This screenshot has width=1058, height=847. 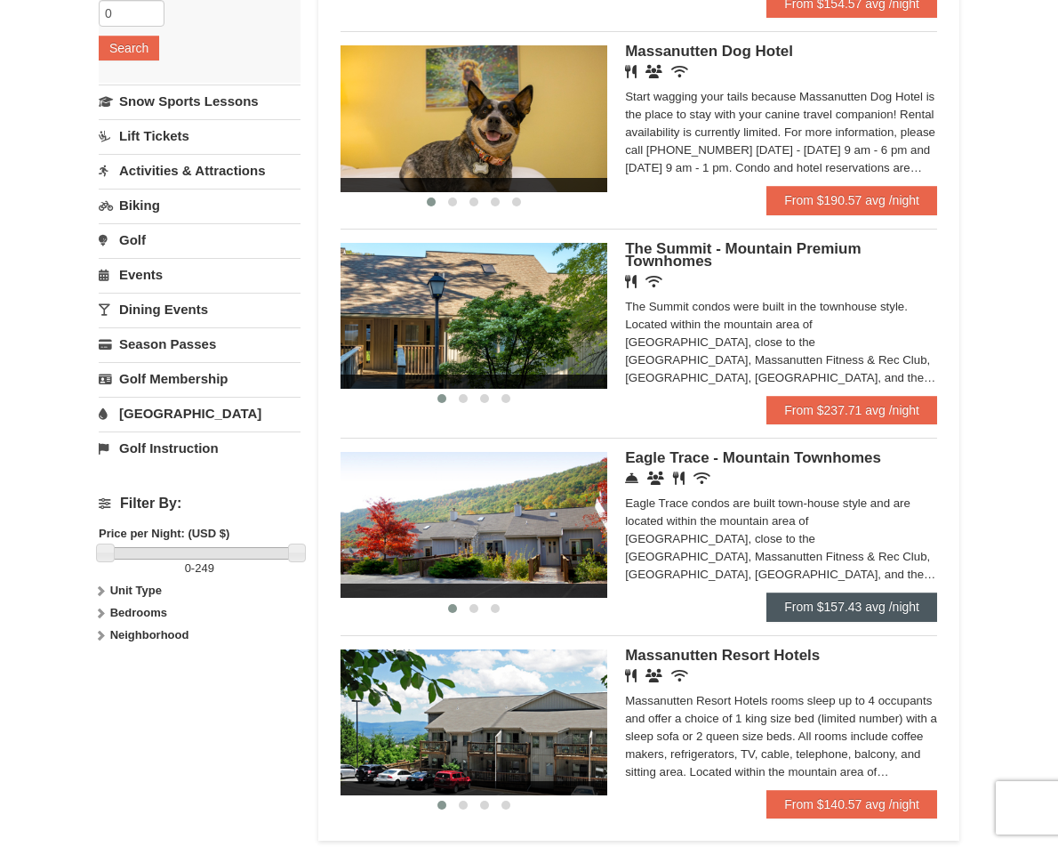 I want to click on span: Massanutten Resort Hotels, so click(x=722, y=654).